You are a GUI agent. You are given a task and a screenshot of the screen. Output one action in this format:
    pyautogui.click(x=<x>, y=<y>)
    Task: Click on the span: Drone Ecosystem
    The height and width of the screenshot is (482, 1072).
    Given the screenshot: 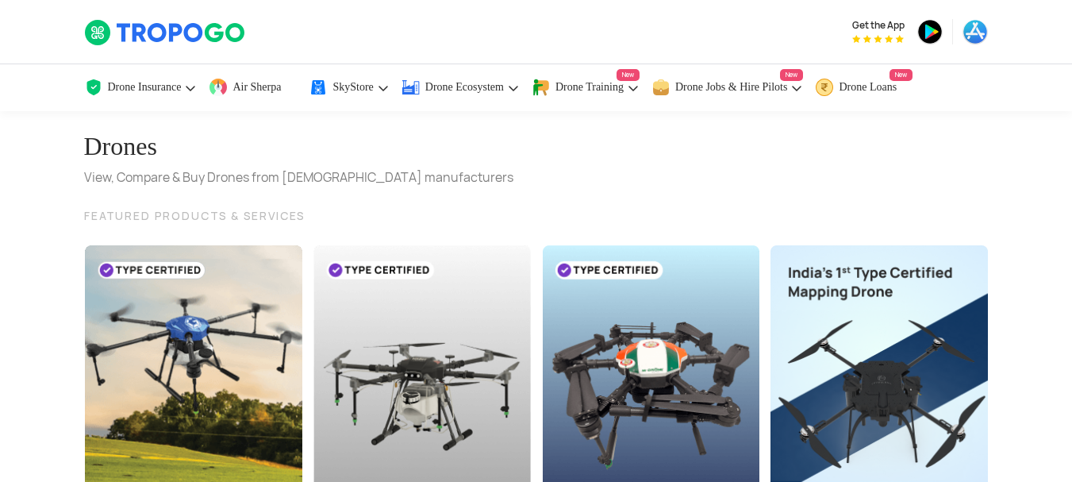 What is the action you would take?
    pyautogui.click(x=464, y=87)
    